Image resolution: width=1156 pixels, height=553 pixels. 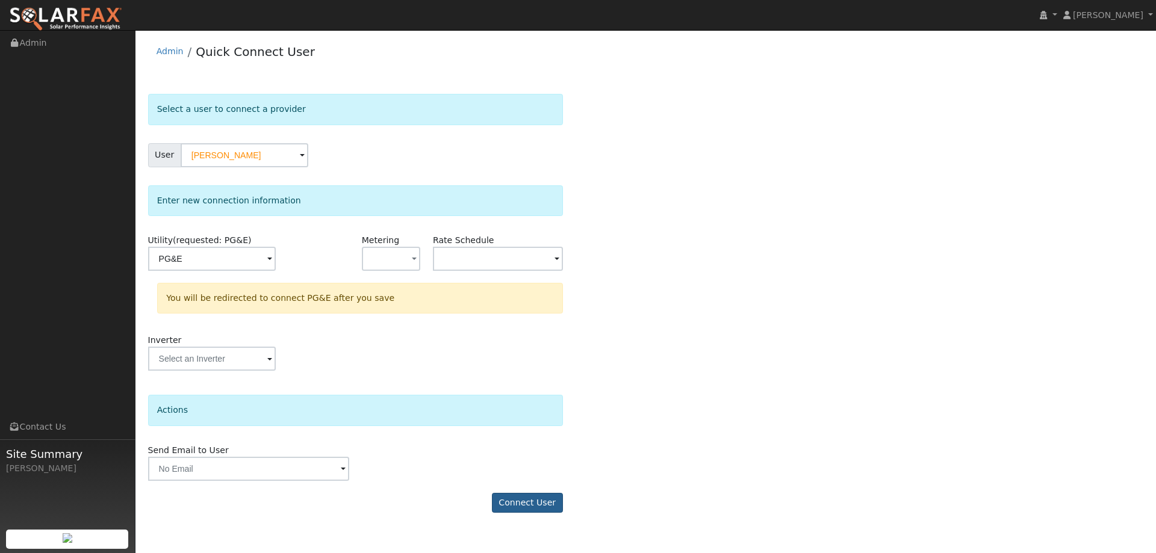 What do you see at coordinates (212, 240) in the screenshot?
I see `span: (requested: PG&E)` at bounding box center [212, 240].